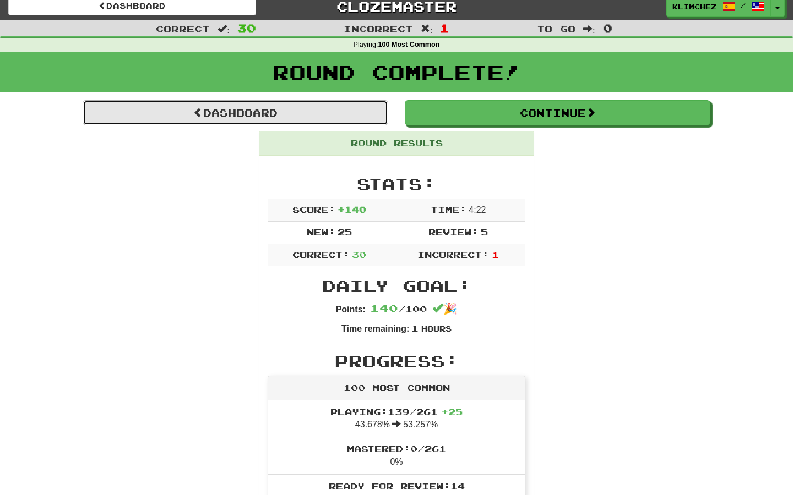 The height and width of the screenshot is (495, 793). I want to click on h2: Stats:, so click(396, 184).